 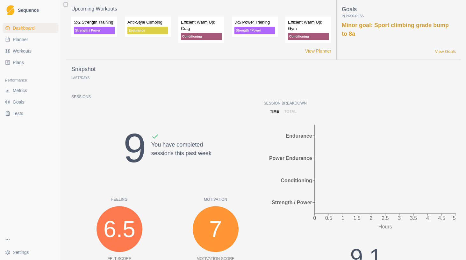 What do you see at coordinates (399, 218) in the screenshot?
I see `tspan: 3` at bounding box center [399, 218].